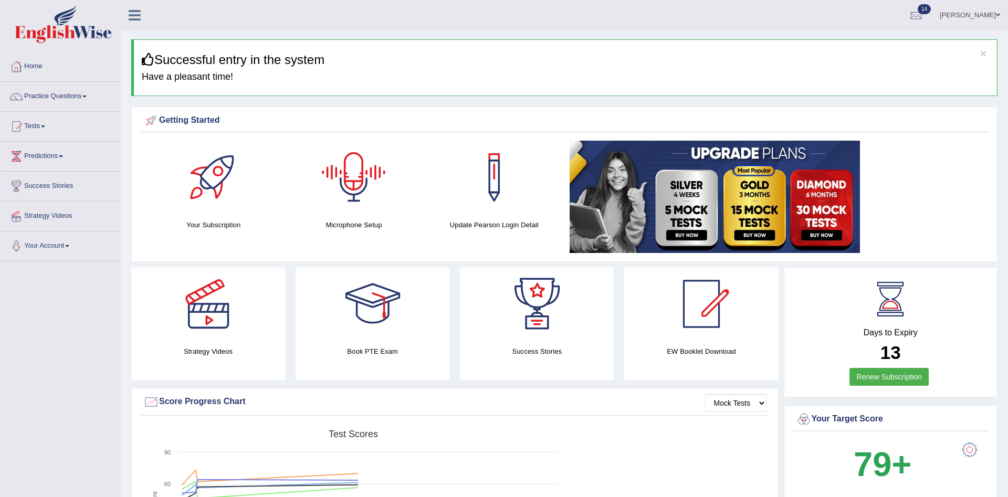 This screenshot has height=497, width=1008. I want to click on h4: Update Pearson Login Detail, so click(494, 225).